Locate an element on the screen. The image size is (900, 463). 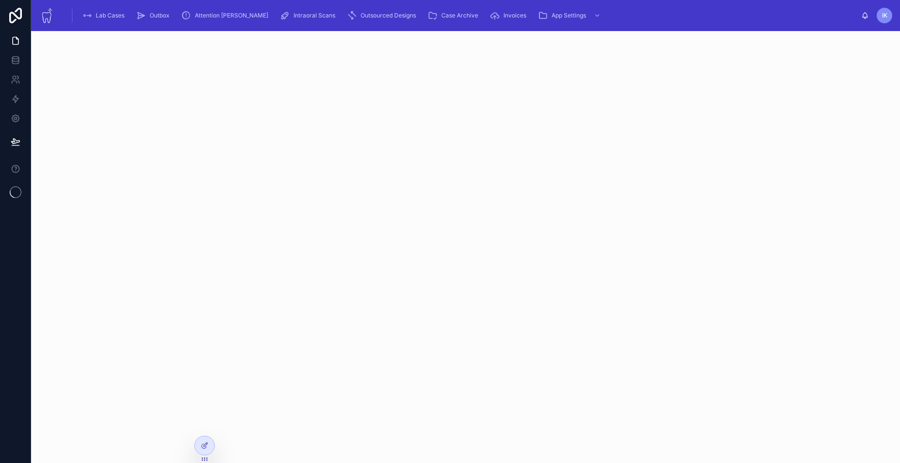
a: Case Archive is located at coordinates (455, 16).